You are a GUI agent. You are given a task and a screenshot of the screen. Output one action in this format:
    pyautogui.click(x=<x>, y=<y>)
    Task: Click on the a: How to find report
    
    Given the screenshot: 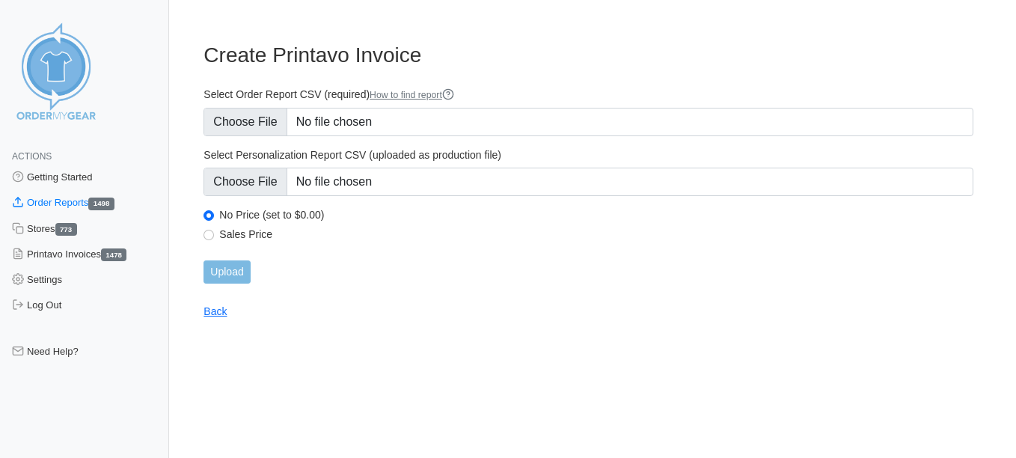 What is the action you would take?
    pyautogui.click(x=411, y=95)
    